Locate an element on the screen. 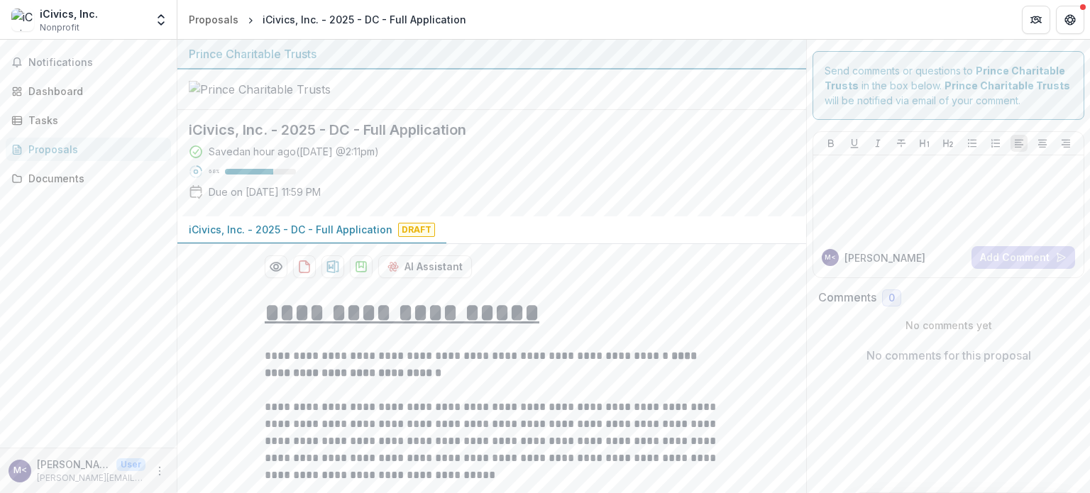  h2: iCivics, Inc. - 2025 - DC - Full Application is located at coordinates (481, 130).